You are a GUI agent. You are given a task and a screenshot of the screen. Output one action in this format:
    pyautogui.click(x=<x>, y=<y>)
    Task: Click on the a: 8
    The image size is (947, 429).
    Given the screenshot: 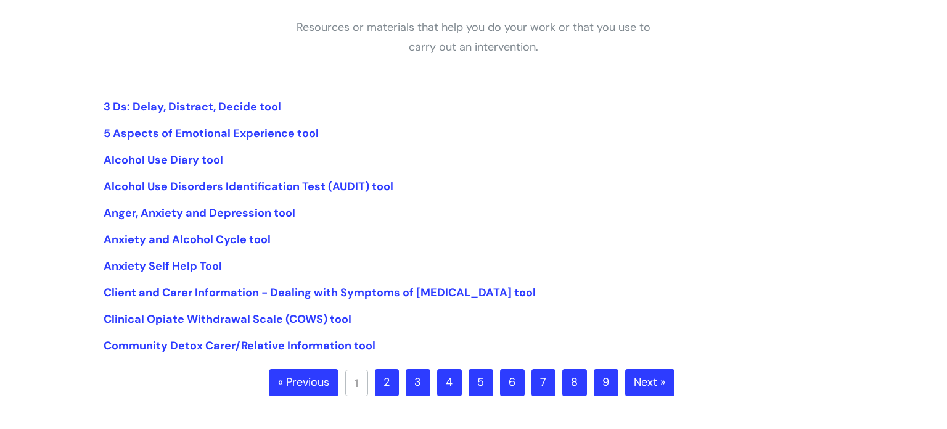 What is the action you would take?
    pyautogui.click(x=575, y=382)
    